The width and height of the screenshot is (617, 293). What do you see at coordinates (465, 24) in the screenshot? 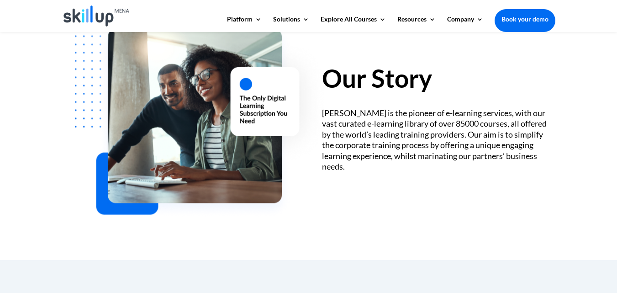
I see `a: Company` at bounding box center [465, 24].